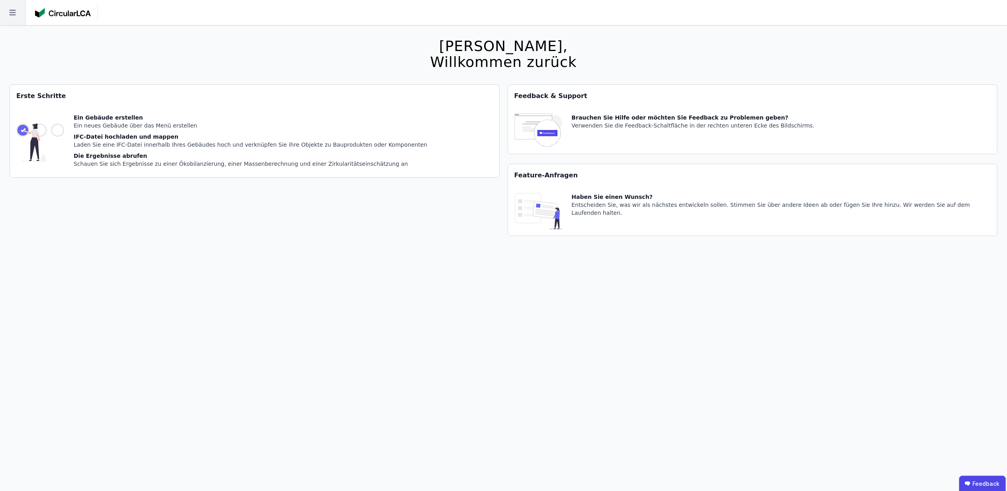 The height and width of the screenshot is (491, 1007). I want to click on img: feature_request_tile-UiXE1qGU.svg, so click(539, 211).